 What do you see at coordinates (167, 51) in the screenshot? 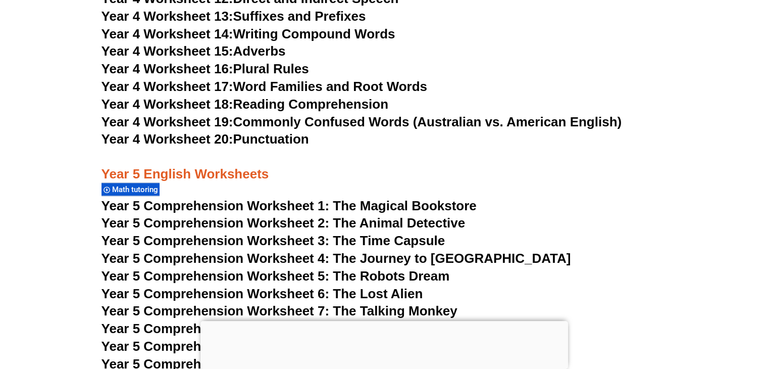
I see `span: Year 4 Worksheet 15:` at bounding box center [167, 51].